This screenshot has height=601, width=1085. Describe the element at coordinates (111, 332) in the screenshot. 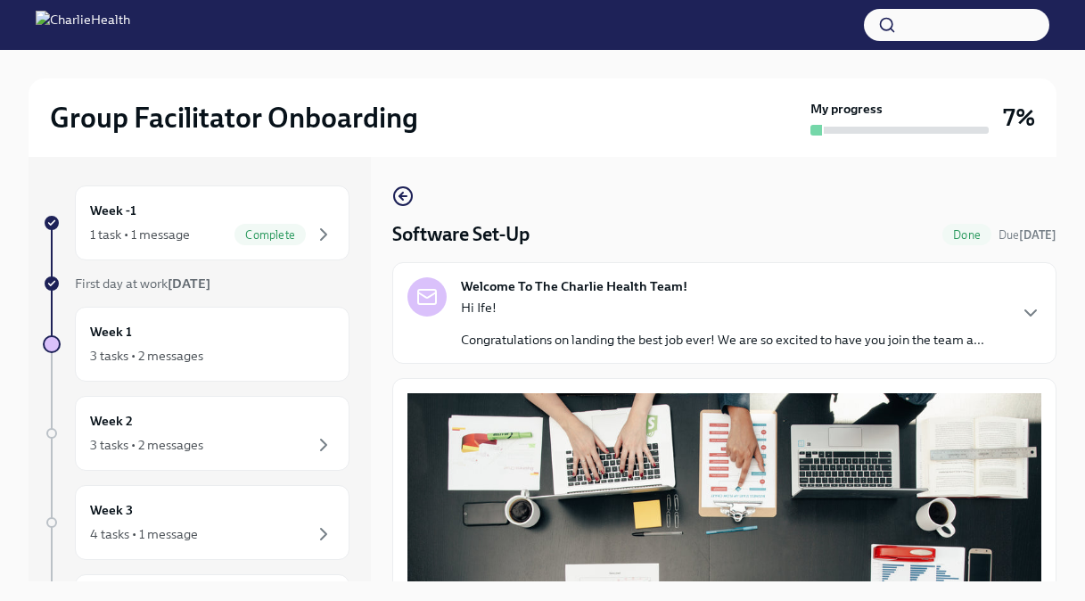

I see `h6: Week 1` at that location.